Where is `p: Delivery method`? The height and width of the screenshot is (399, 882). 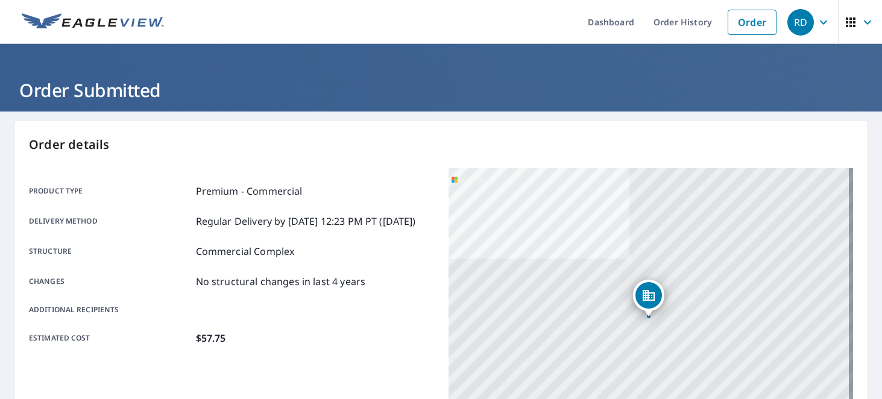 p: Delivery method is located at coordinates (110, 221).